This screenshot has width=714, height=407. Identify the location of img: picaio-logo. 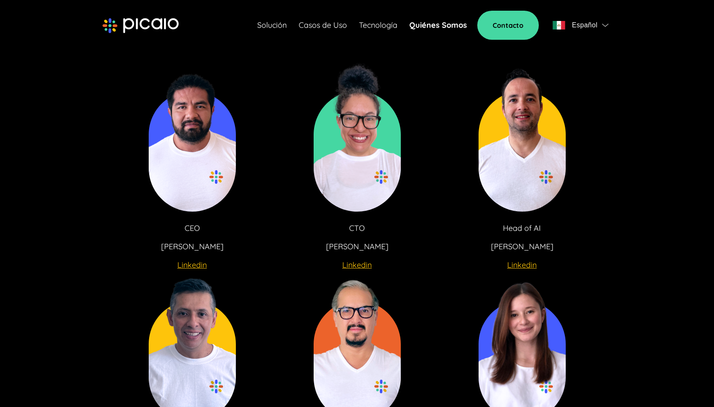
(141, 26).